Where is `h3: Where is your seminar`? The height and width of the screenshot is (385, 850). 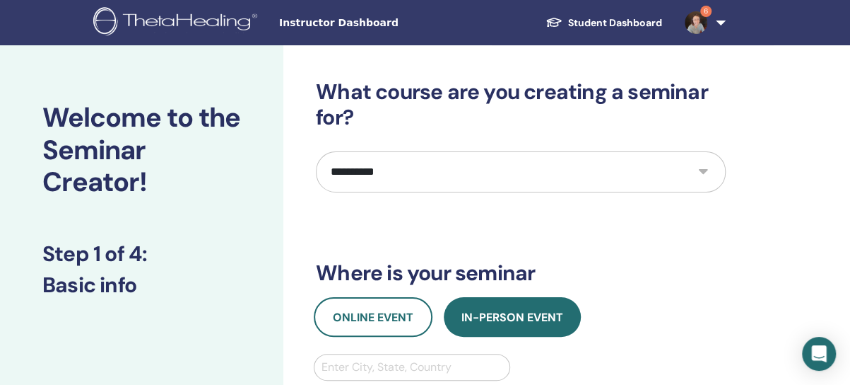
h3: Where is your seminar is located at coordinates (521, 273).